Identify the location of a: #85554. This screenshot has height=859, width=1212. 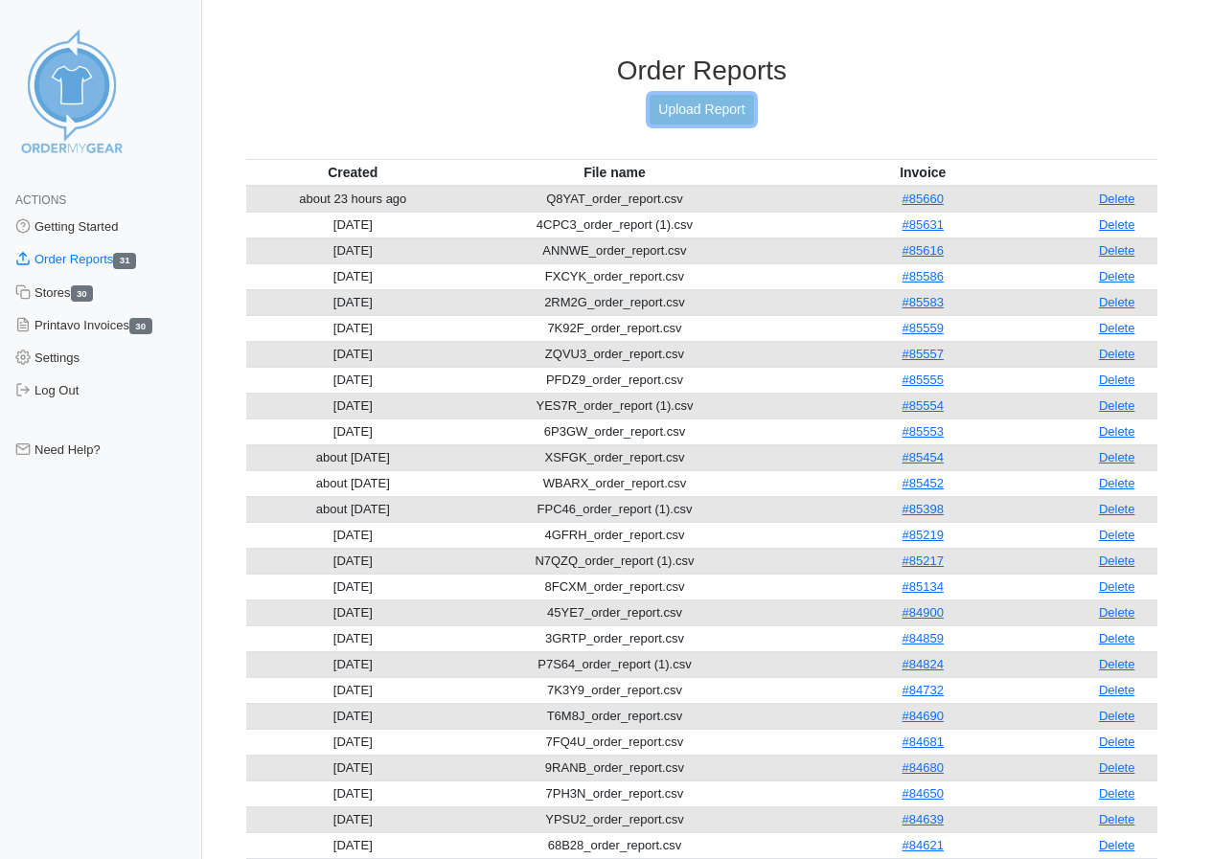
(923, 405).